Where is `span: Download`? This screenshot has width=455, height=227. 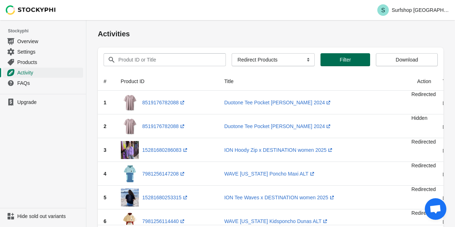
span: Download is located at coordinates (406, 60).